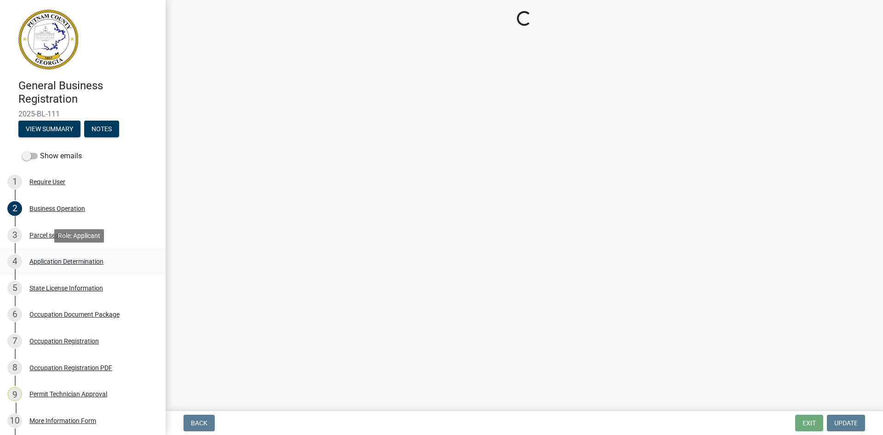 The image size is (883, 435). Describe the element at coordinates (79, 236) in the screenshot. I see `div: Role: Applicant` at that location.